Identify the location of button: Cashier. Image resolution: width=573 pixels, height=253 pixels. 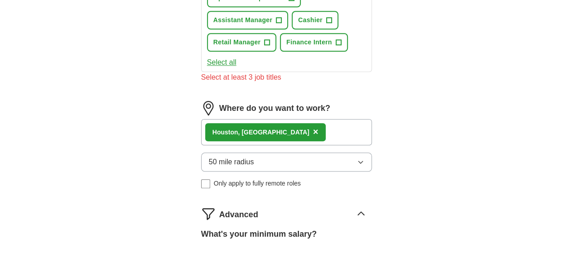
(315, 20).